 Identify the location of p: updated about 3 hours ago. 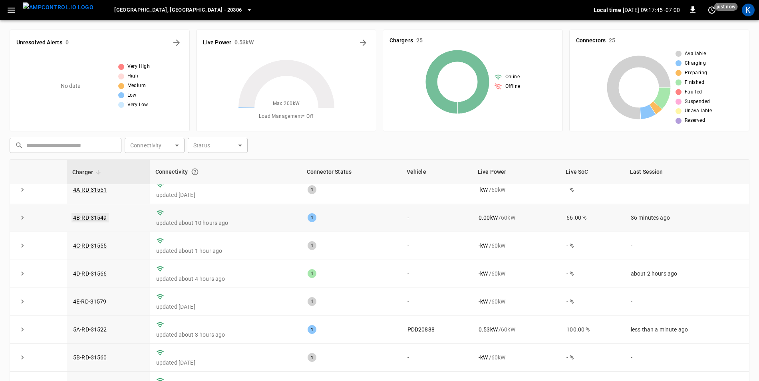
(225, 335).